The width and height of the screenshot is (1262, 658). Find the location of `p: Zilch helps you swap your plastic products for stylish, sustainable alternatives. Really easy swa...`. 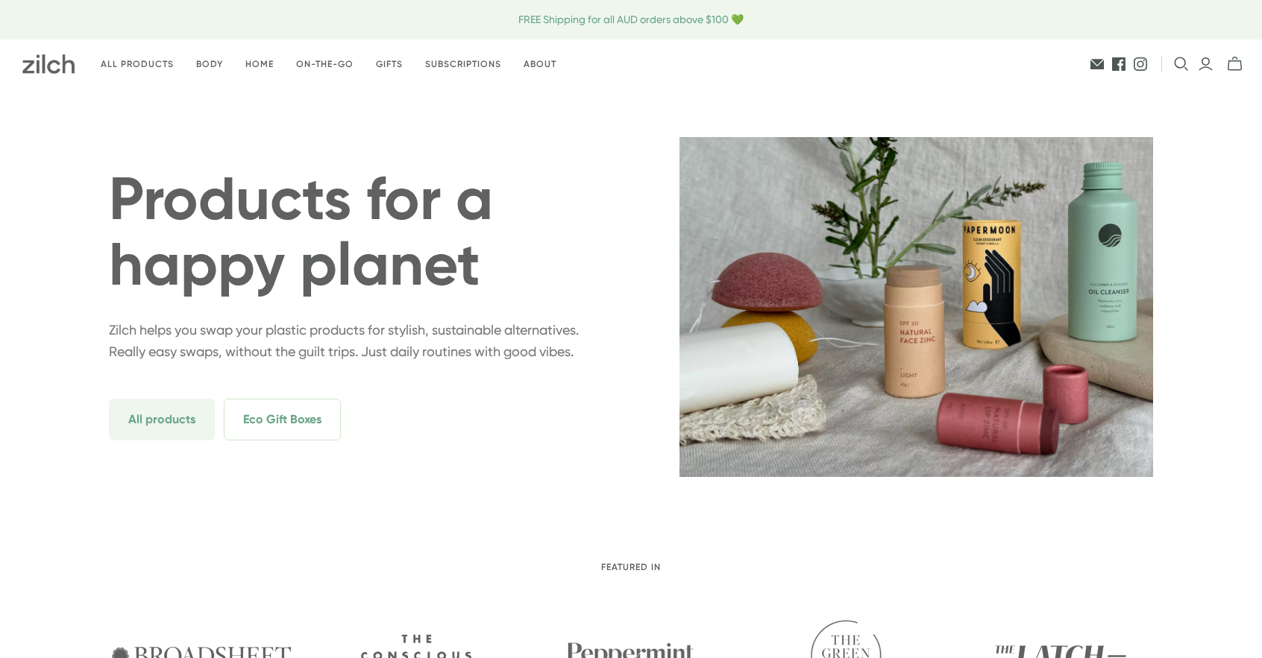

p: Zilch helps you swap your plastic products for stylish, sustainable alternatives. Really easy swa... is located at coordinates (345, 342).